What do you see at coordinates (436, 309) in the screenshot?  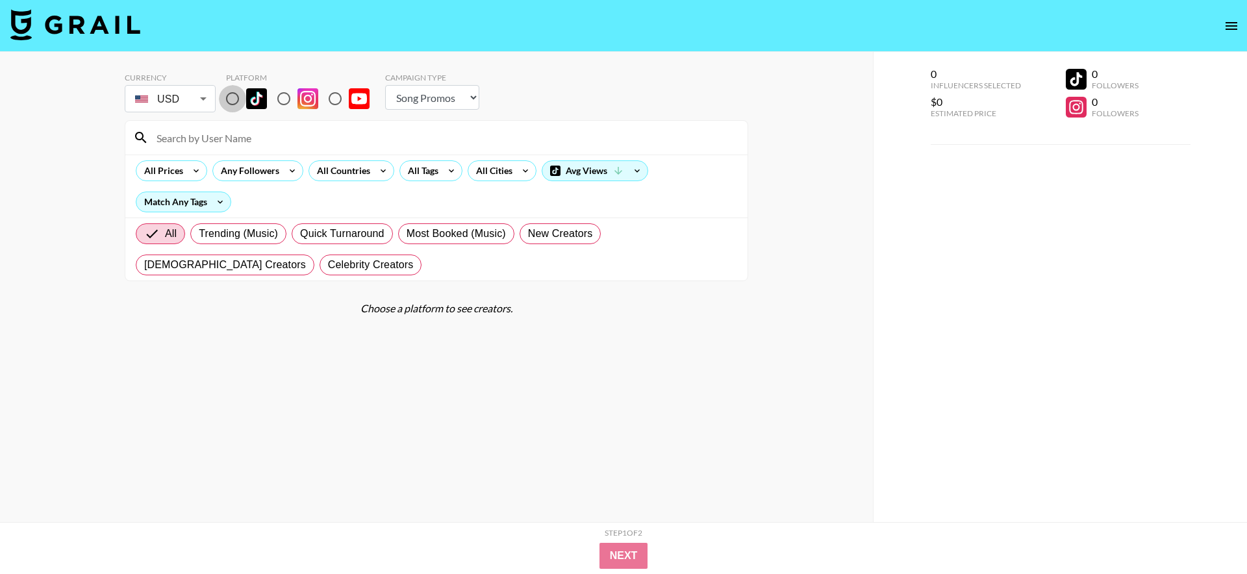 I see `div: Choose a platform to see creators.` at bounding box center [436, 309].